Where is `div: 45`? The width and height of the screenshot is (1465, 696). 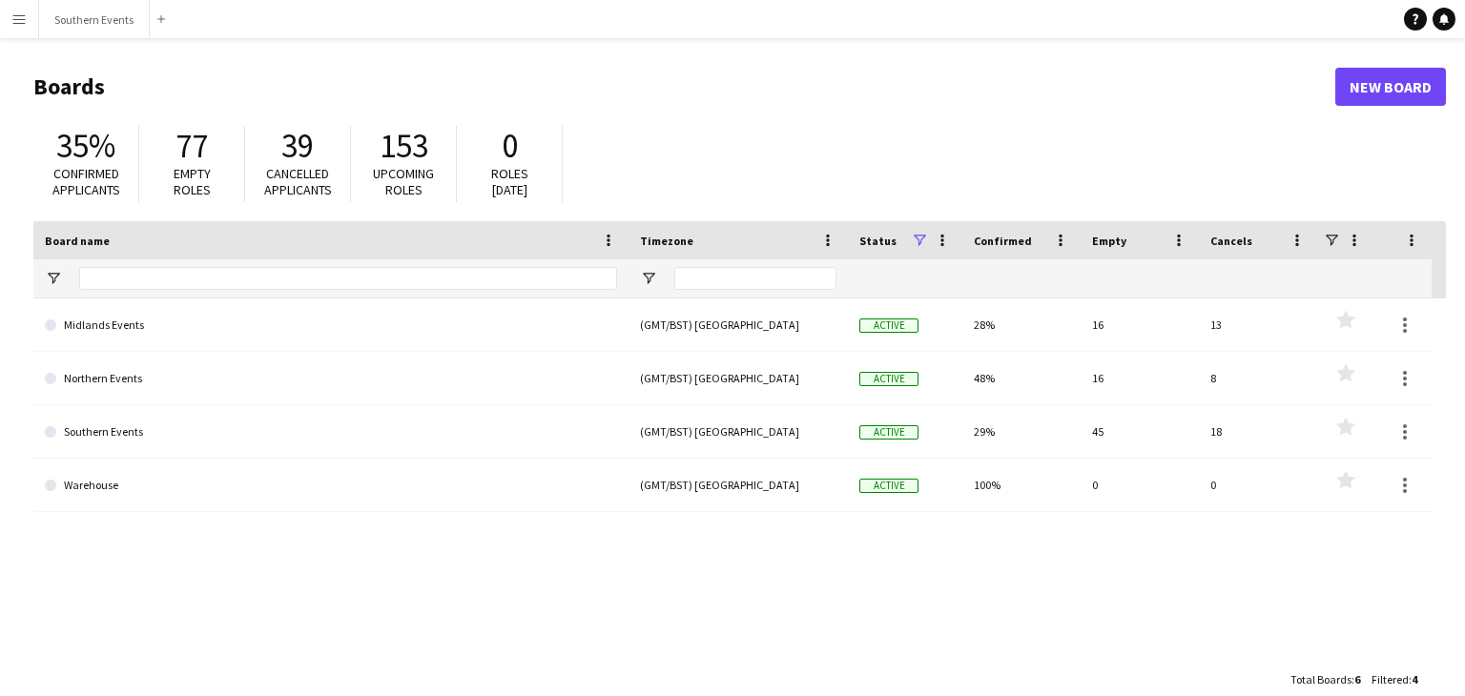
div: 45 is located at coordinates (1140, 431).